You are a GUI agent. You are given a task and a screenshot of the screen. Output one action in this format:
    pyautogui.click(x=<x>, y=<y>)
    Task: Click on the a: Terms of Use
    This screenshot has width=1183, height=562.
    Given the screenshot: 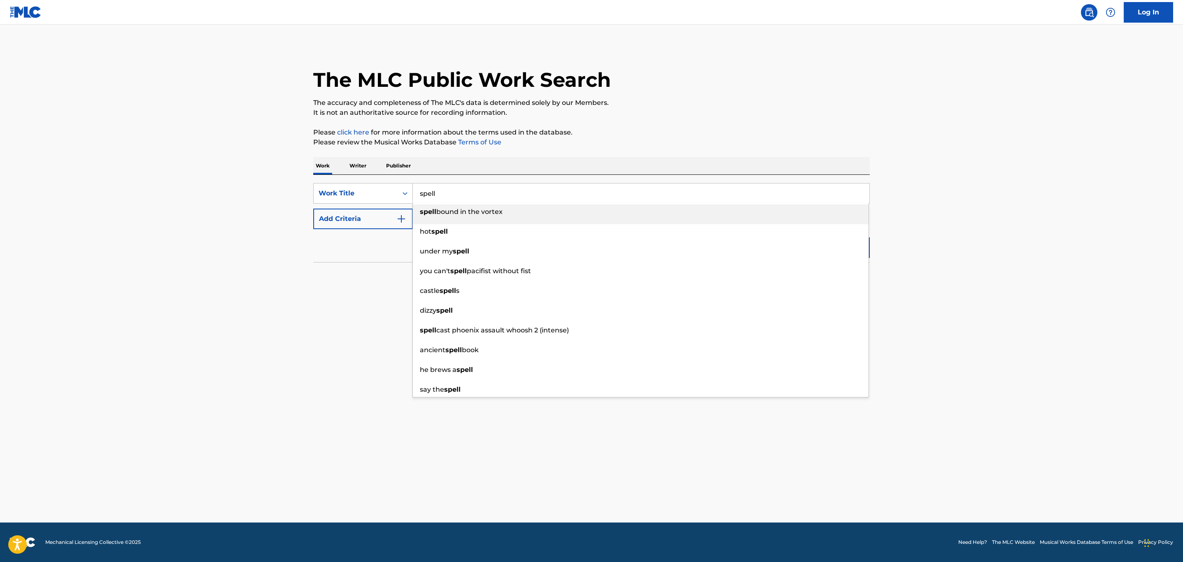 What is the action you would take?
    pyautogui.click(x=479, y=142)
    